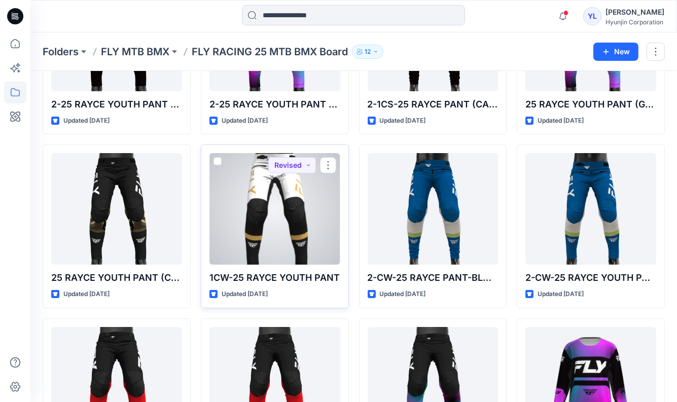 This screenshot has height=402, width=677. I want to click on div: YL, so click(593, 16).